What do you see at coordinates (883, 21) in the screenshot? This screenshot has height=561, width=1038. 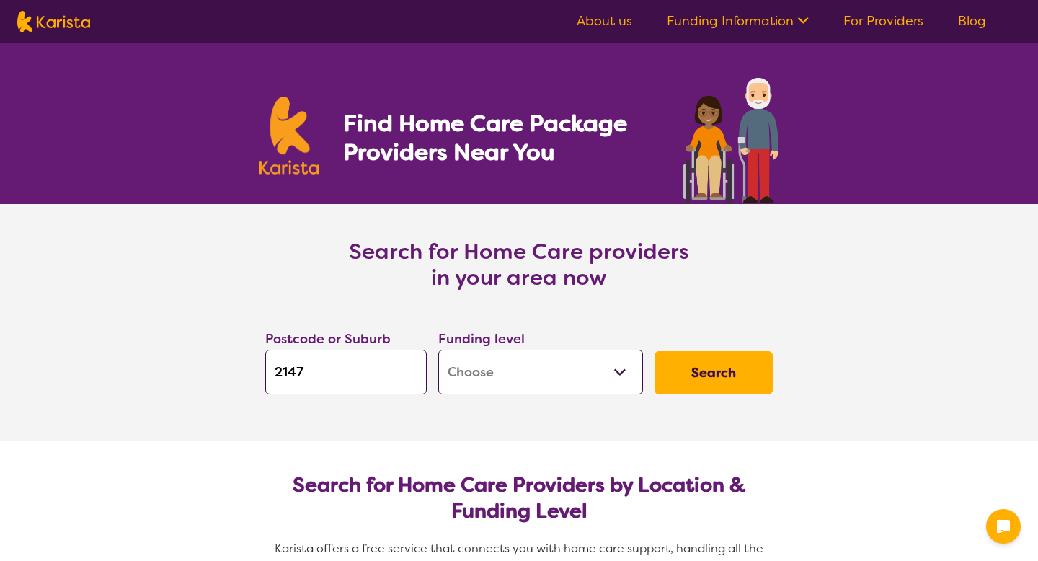 I see `a: For Providers` at bounding box center [883, 21].